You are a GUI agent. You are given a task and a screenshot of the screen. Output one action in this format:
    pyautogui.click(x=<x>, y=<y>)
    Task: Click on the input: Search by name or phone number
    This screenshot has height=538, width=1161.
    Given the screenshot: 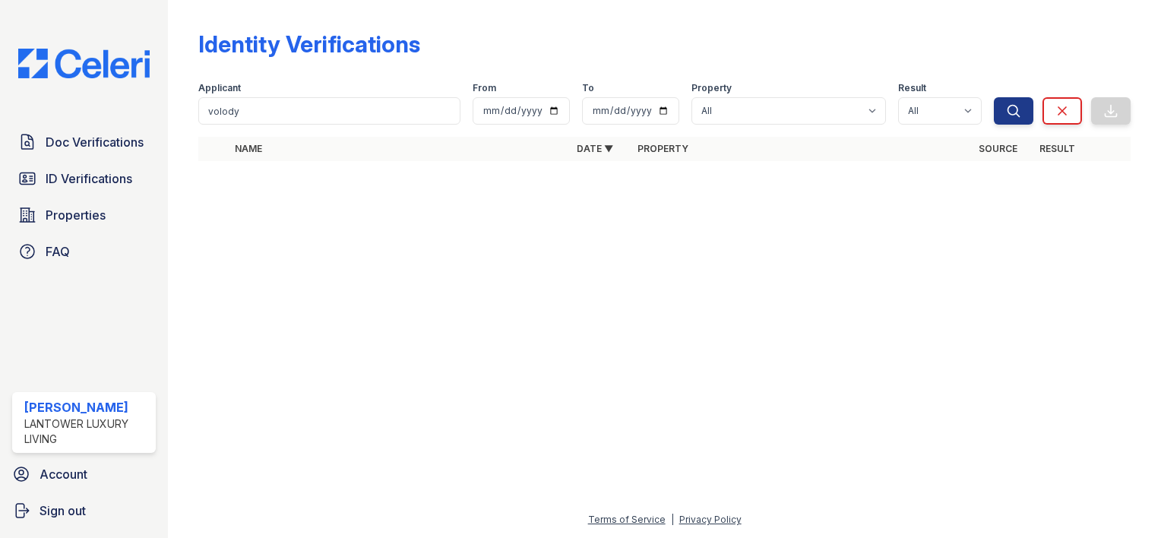 What is the action you would take?
    pyautogui.click(x=329, y=111)
    